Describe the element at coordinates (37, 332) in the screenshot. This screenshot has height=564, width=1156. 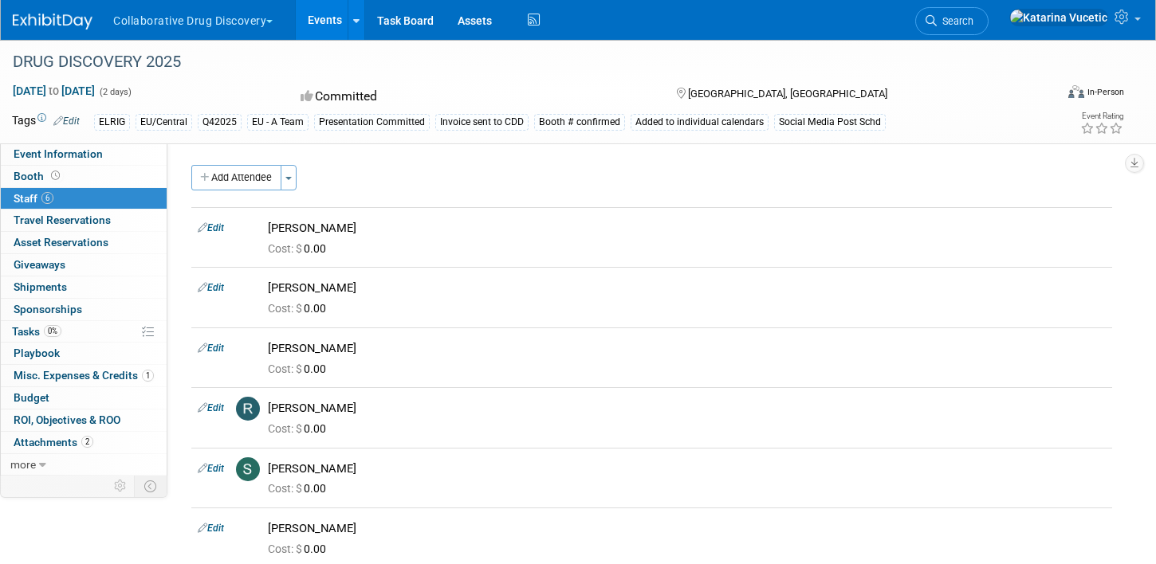
I see `span: Tasks` at that location.